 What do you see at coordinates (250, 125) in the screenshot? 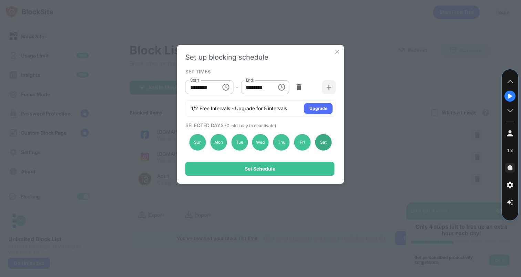
I see `span: (Click a day to deactivate)` at bounding box center [250, 125].